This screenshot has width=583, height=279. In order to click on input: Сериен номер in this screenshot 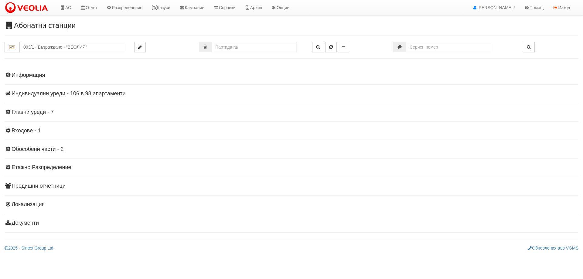, I will do `click(449, 47)`.